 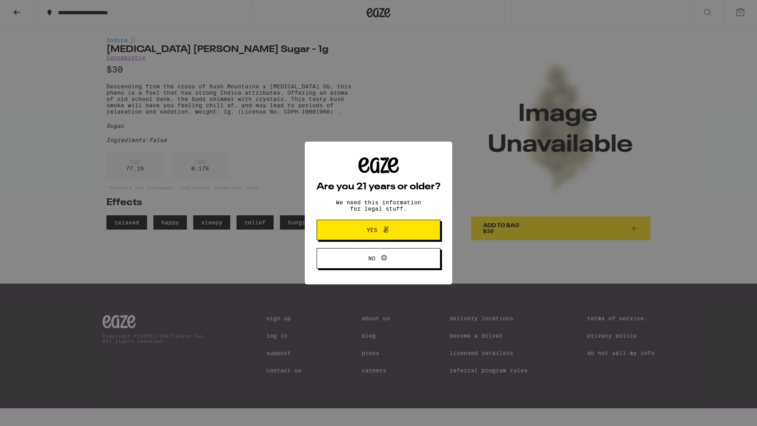 I want to click on button: Yes, so click(x=379, y=230).